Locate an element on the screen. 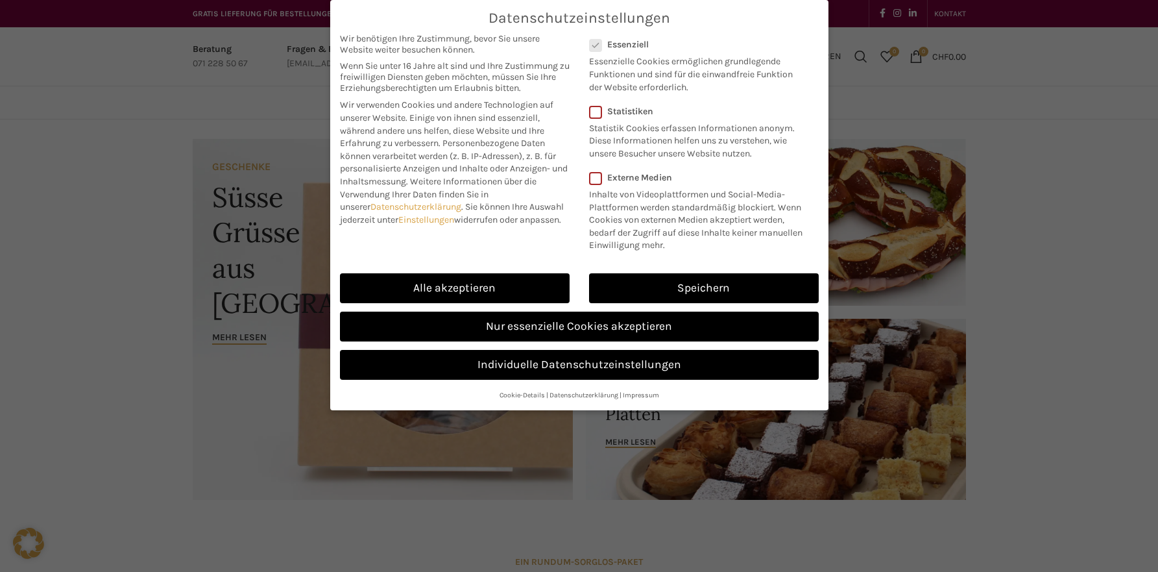 The height and width of the screenshot is (572, 1158). a: Einstellungen is located at coordinates (426, 219).